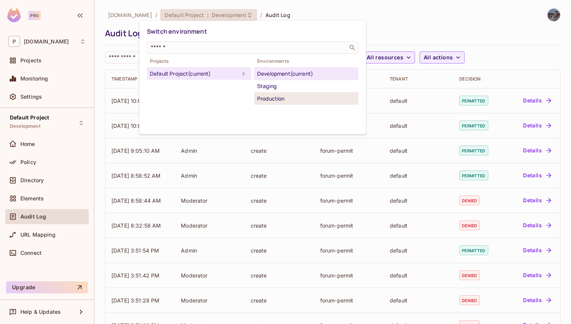 The height and width of the screenshot is (324, 571). Describe the element at coordinates (306, 74) in the screenshot. I see `div: Development (current)` at that location.